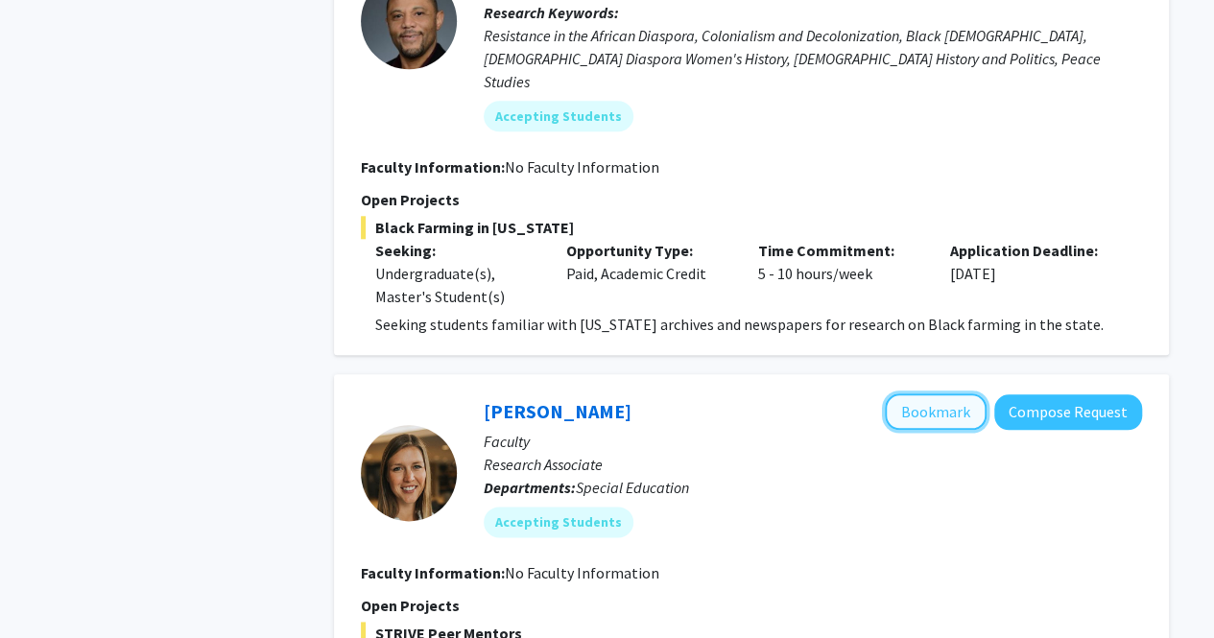  I want to click on div: 5 - 10 hours/week, so click(840, 274).